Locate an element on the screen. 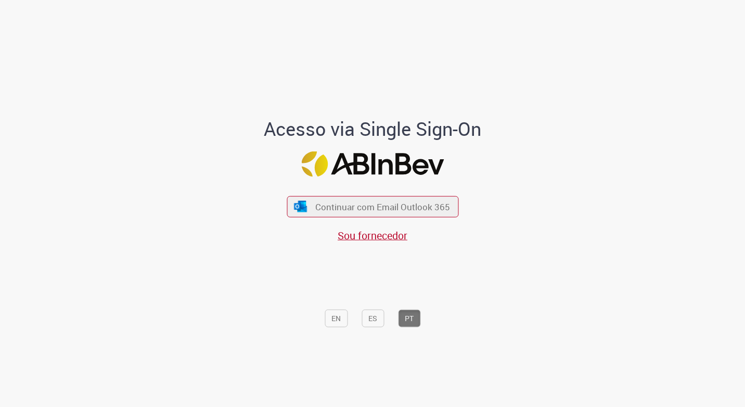 This screenshot has width=745, height=407. img: ícone Azure/Microsoft 360 is located at coordinates (301, 206).